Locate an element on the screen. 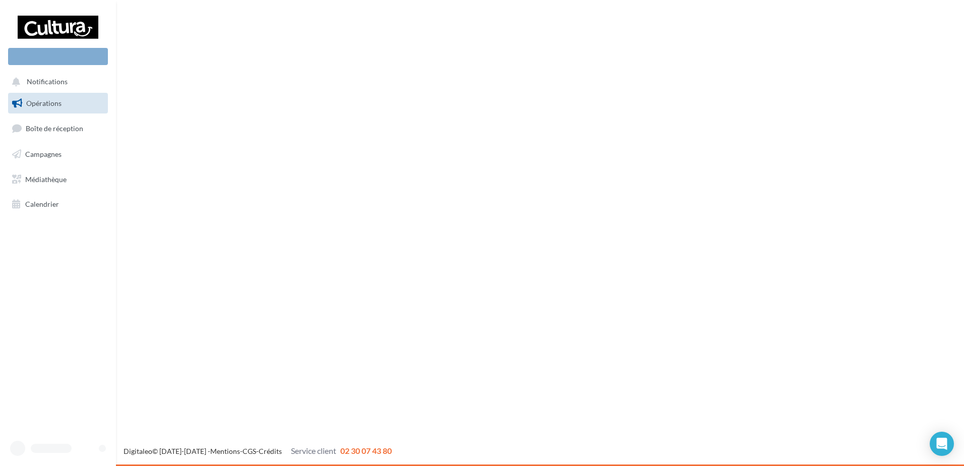 The image size is (964, 466). div: Nouvelle campagne is located at coordinates (58, 56).